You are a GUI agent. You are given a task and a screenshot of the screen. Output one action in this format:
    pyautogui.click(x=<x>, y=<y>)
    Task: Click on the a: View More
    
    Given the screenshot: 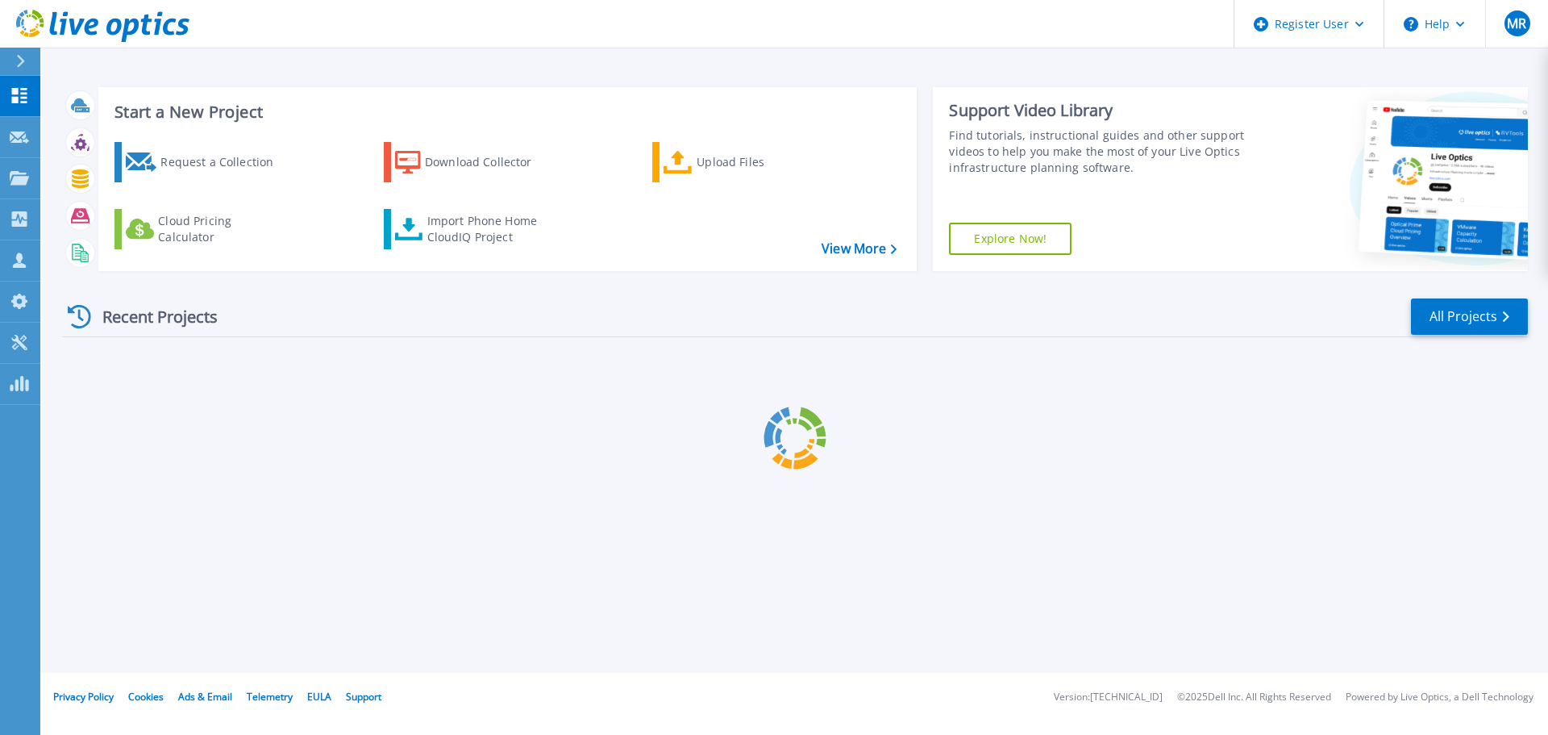 What is the action you would take?
    pyautogui.click(x=859, y=248)
    